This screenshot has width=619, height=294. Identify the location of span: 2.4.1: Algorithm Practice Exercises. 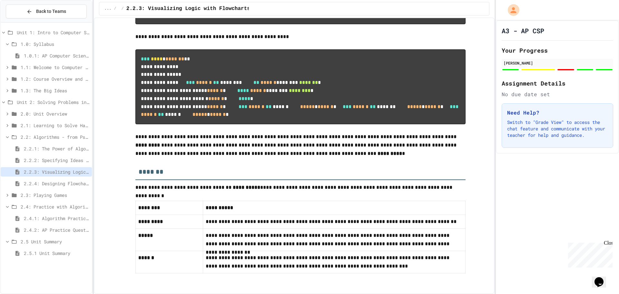
(56, 218).